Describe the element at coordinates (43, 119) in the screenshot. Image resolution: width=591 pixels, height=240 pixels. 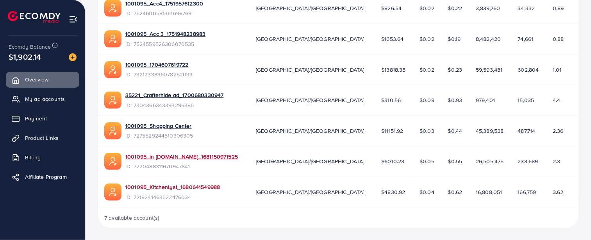
I see `a: Payment` at that location.